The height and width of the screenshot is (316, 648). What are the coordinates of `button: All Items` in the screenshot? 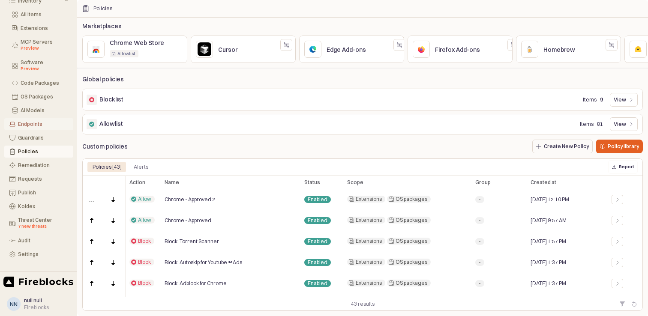 It's located at (39, 15).